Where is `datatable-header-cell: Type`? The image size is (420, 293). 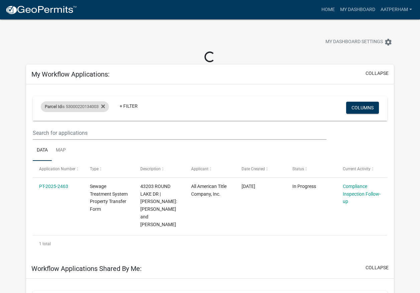 datatable-header-cell: Type is located at coordinates (109, 169).